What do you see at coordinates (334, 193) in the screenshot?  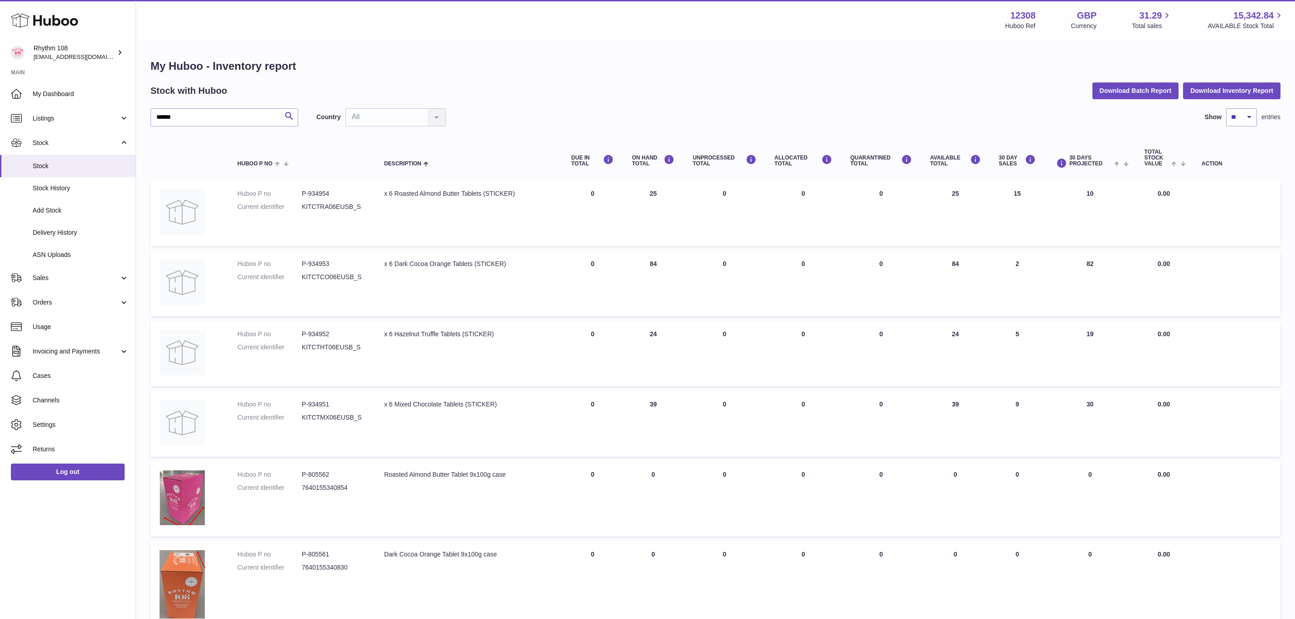 I see `dd: P-934954` at bounding box center [334, 193].